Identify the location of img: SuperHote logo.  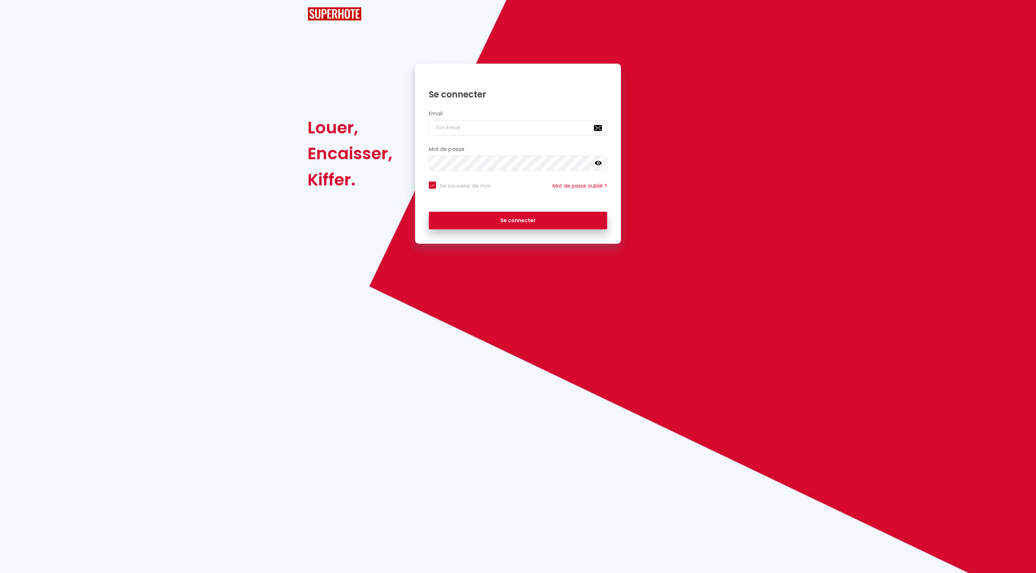
(335, 14).